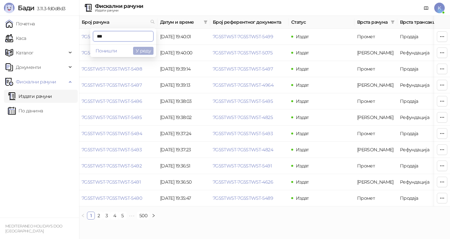 This screenshot has height=239, width=450. Describe the element at coordinates (119, 6) in the screenshot. I see `div: Фискални рачуни` at that location.